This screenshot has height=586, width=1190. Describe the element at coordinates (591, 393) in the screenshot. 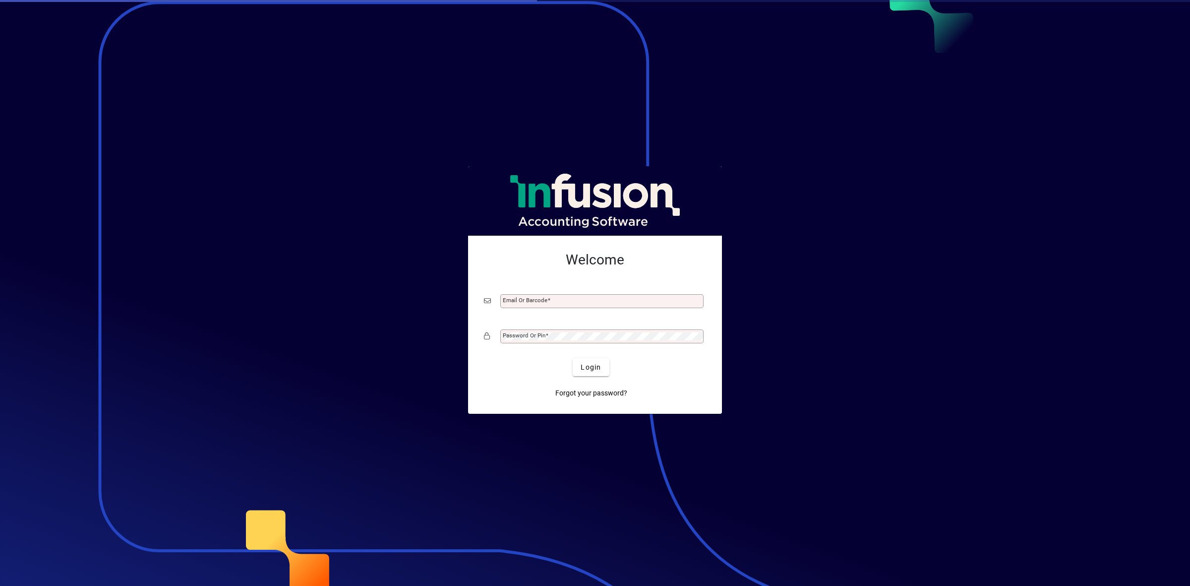

I see `span: Forgot your password?` at that location.